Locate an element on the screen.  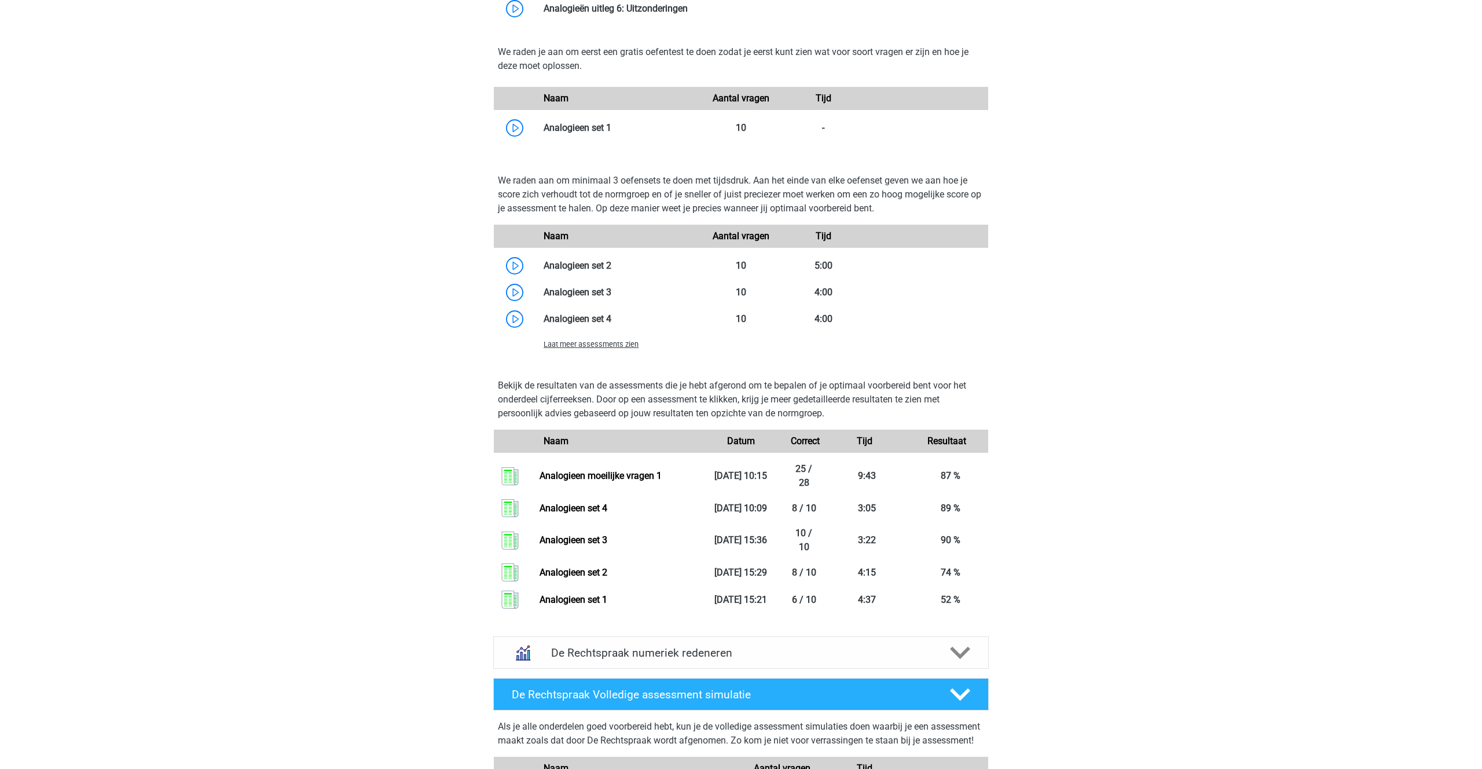
a: numeriek redeneren De Rechtspraak numeriek redeneren is located at coordinates (741, 652).